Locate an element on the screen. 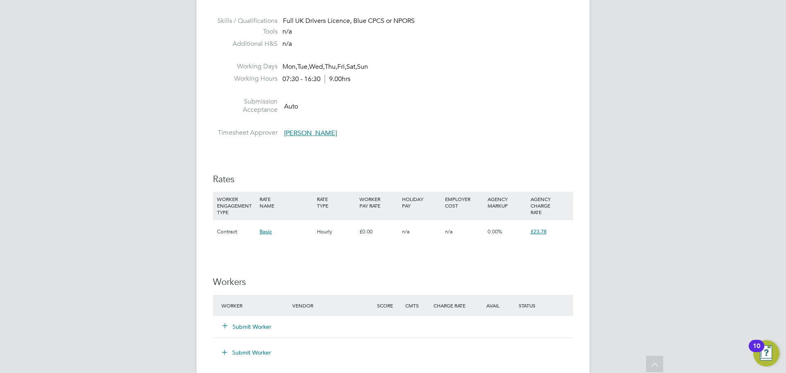  div: £0.00 is located at coordinates (378, 232).